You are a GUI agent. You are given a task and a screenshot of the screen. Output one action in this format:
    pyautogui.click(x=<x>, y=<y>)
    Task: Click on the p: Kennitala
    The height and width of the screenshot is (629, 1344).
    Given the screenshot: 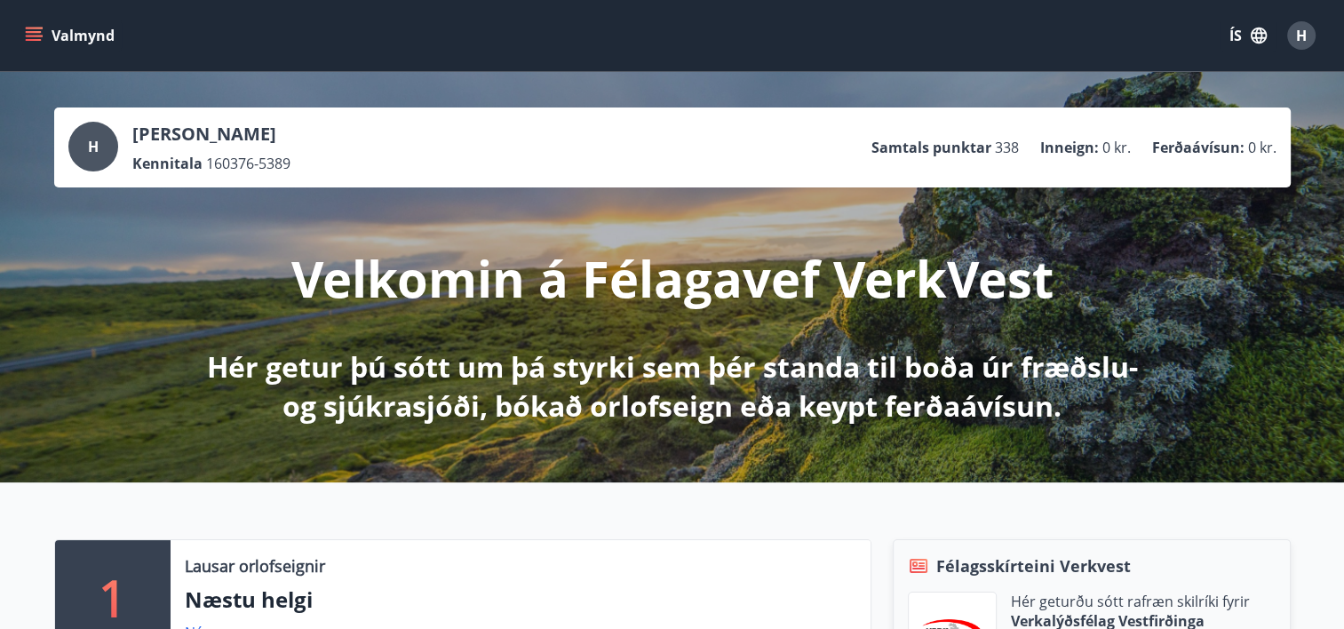 What is the action you would take?
    pyautogui.click(x=167, y=163)
    